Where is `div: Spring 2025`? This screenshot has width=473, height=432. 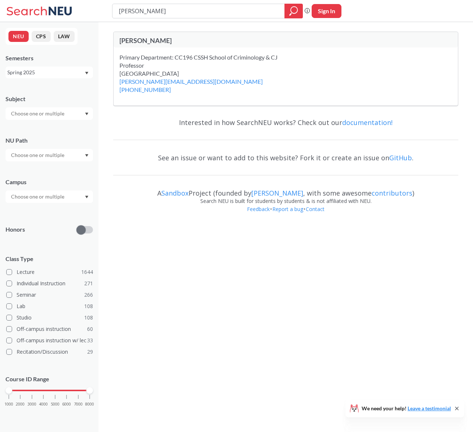
div: Spring 2025 is located at coordinates (46, 72).